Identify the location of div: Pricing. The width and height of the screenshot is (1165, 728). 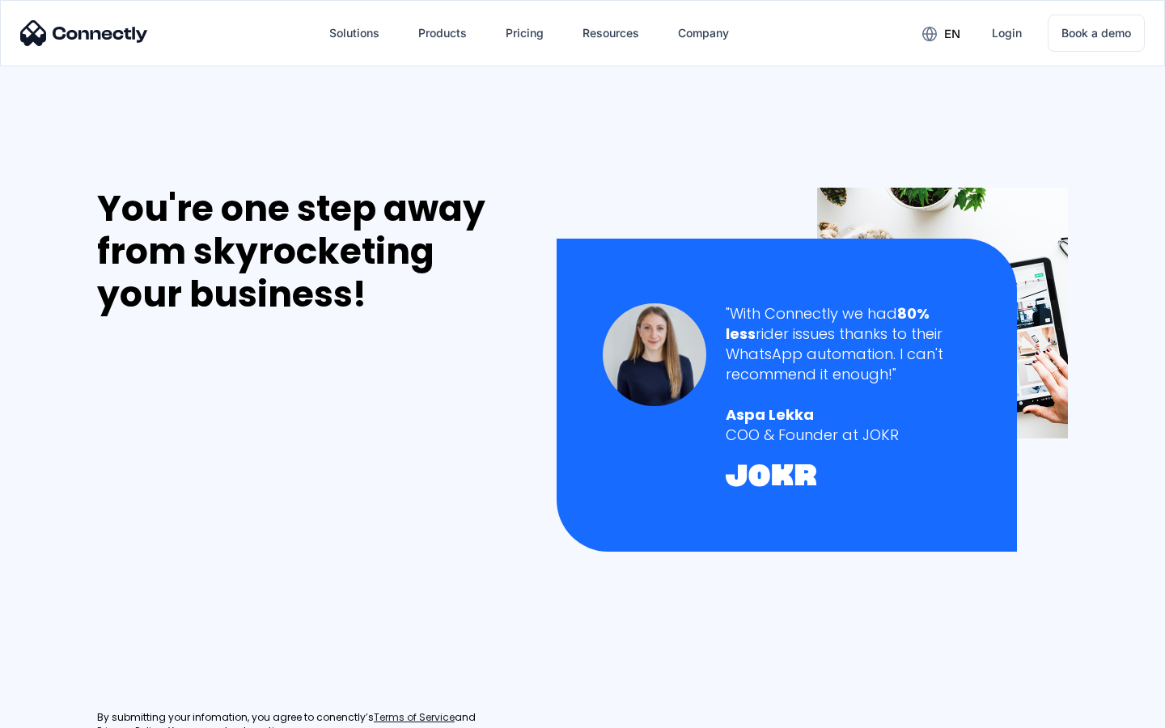
(524, 33).